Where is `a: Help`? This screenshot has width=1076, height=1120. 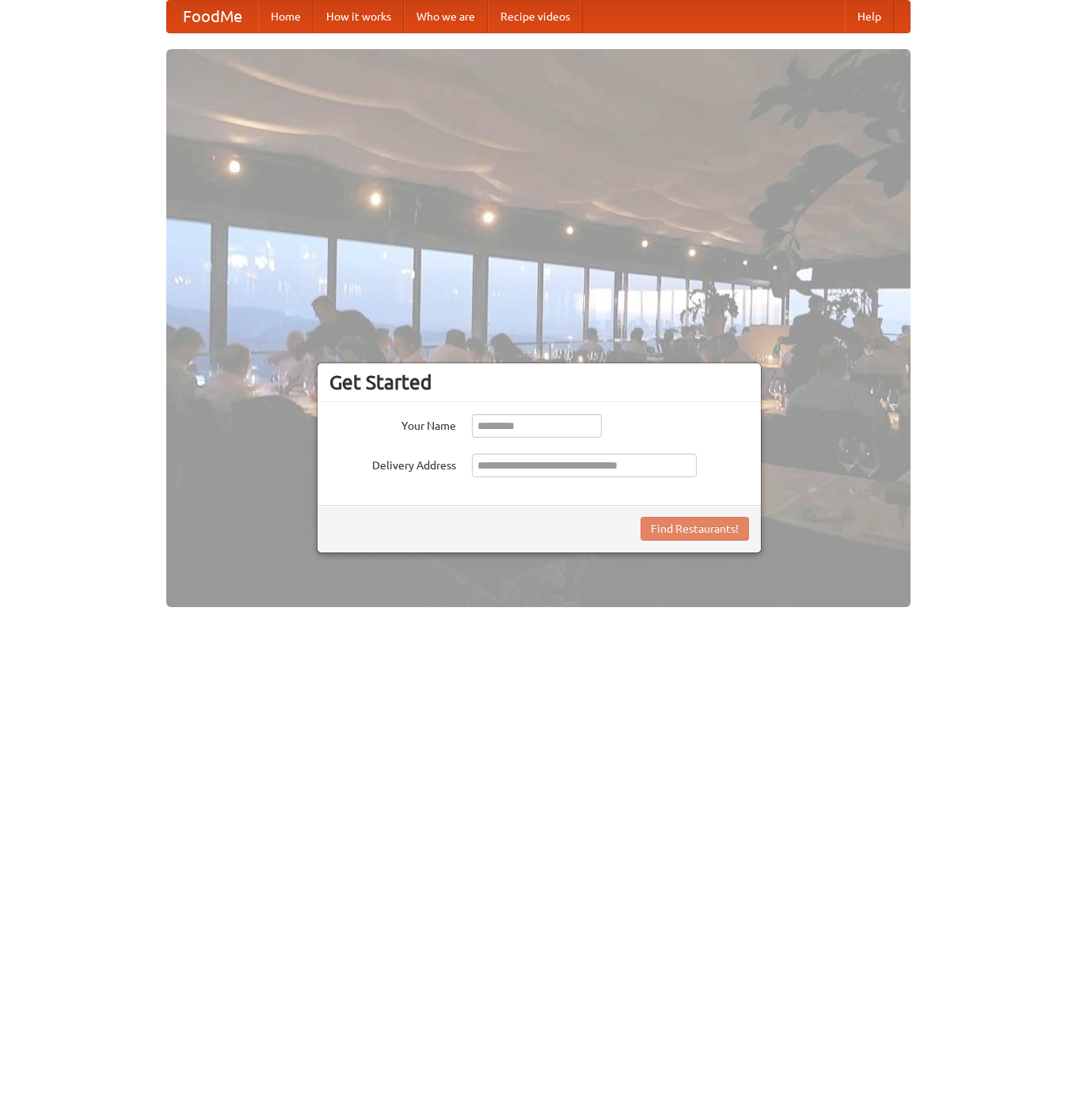
a: Help is located at coordinates (869, 17).